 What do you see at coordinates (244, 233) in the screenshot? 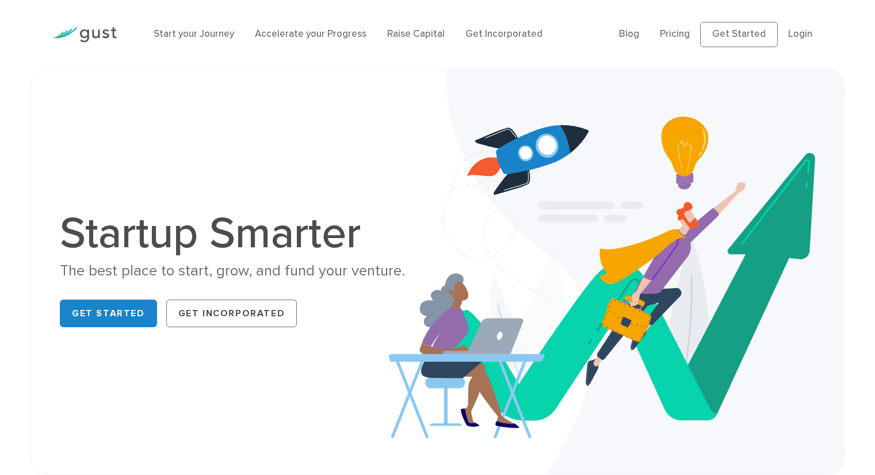
I see `h1: Startup Smarter` at bounding box center [244, 233].